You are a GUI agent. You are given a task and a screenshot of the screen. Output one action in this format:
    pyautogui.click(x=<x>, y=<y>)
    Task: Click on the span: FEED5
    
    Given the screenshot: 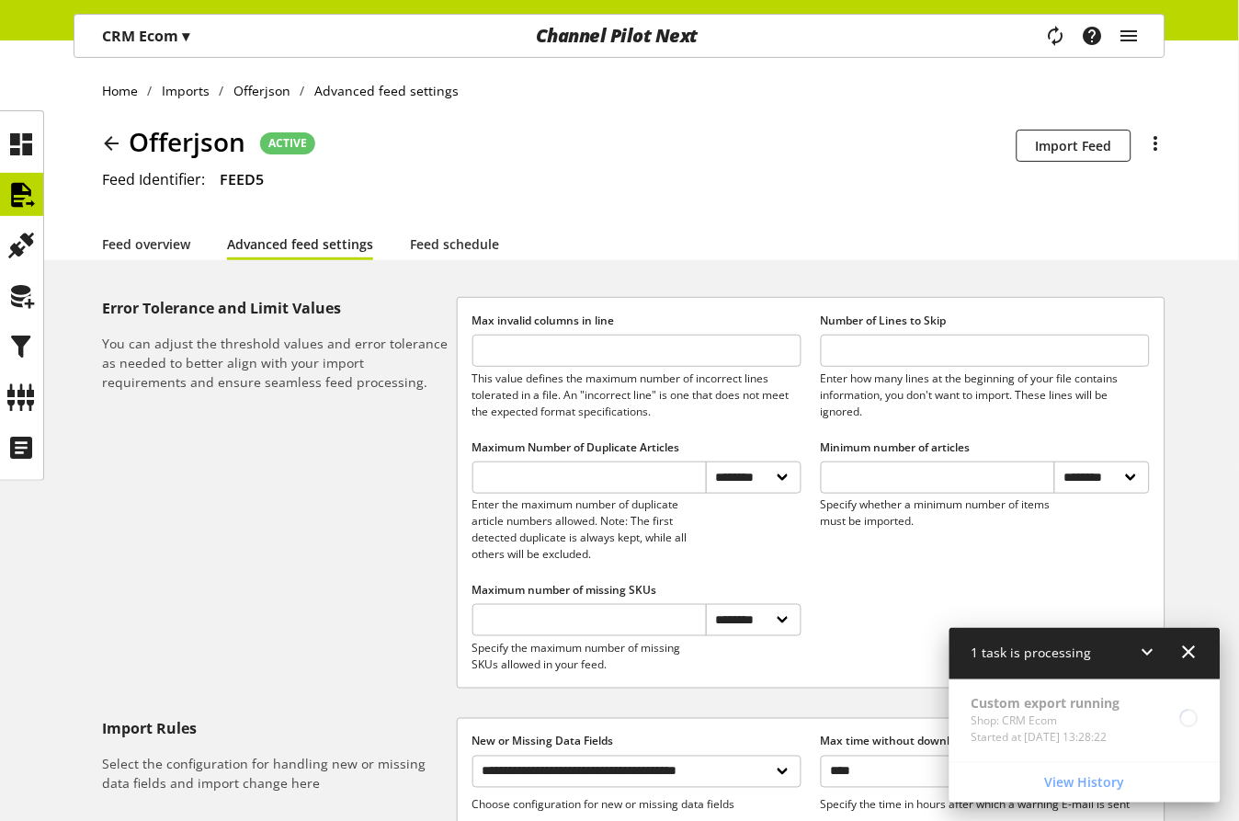 What is the action you would take?
    pyautogui.click(x=242, y=179)
    